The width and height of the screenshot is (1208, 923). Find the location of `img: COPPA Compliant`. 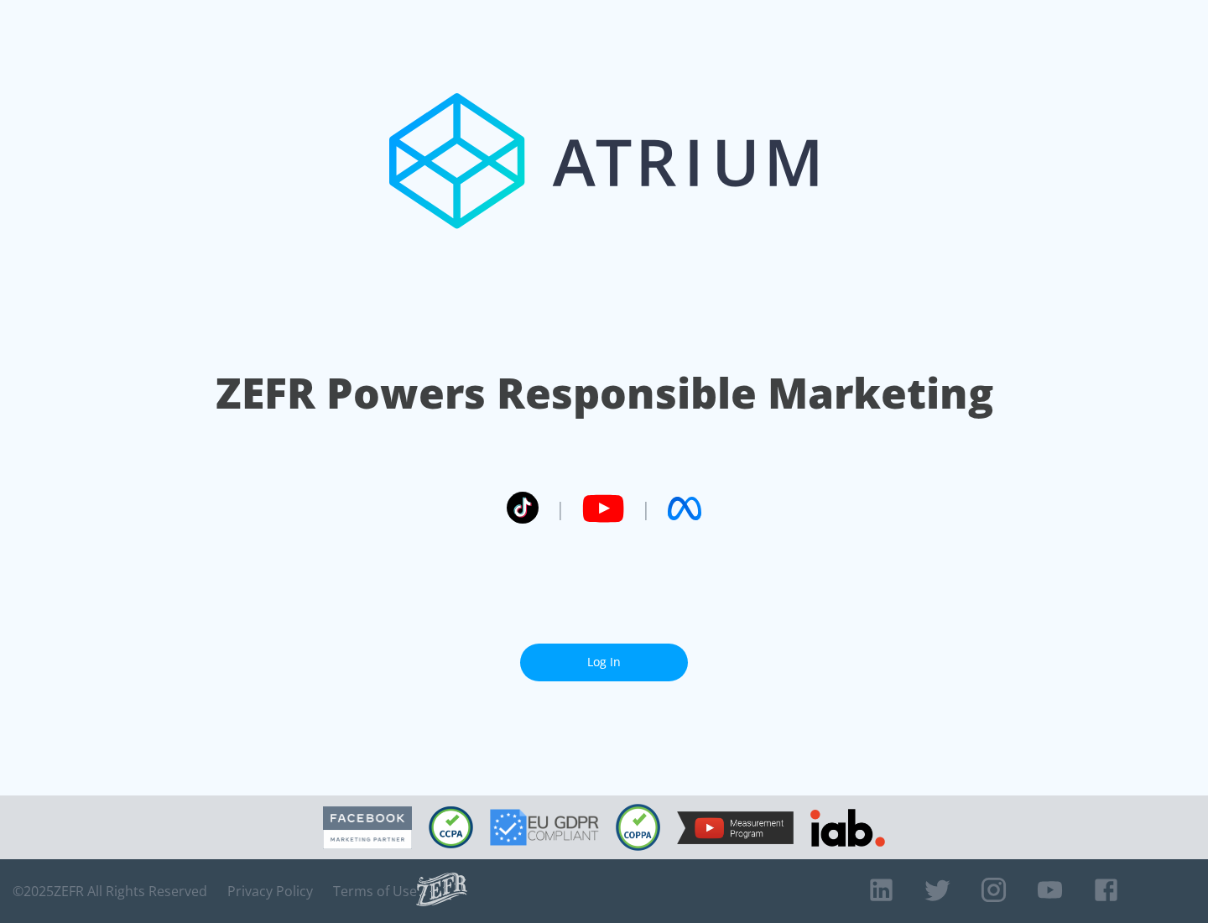

img: COPPA Compliant is located at coordinates (638, 827).